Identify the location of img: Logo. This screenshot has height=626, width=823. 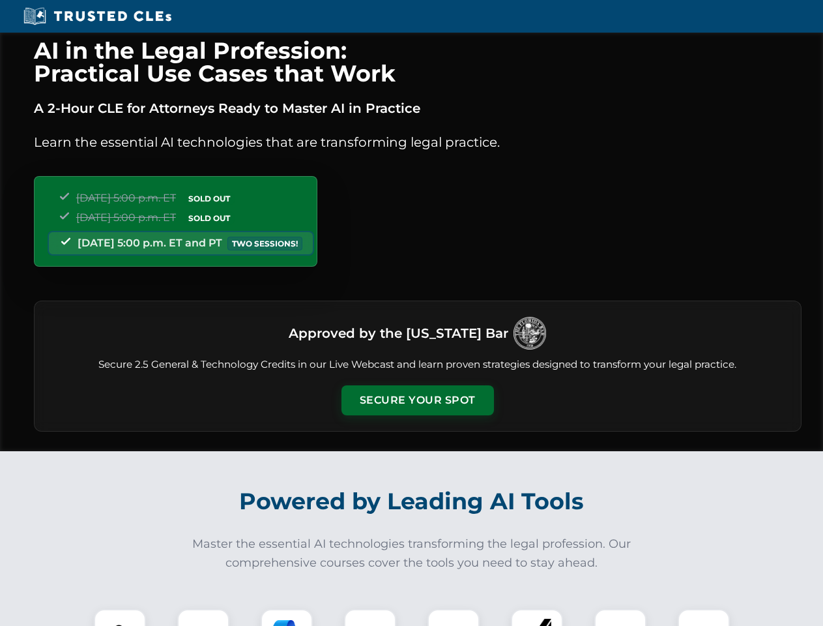
(530, 333).